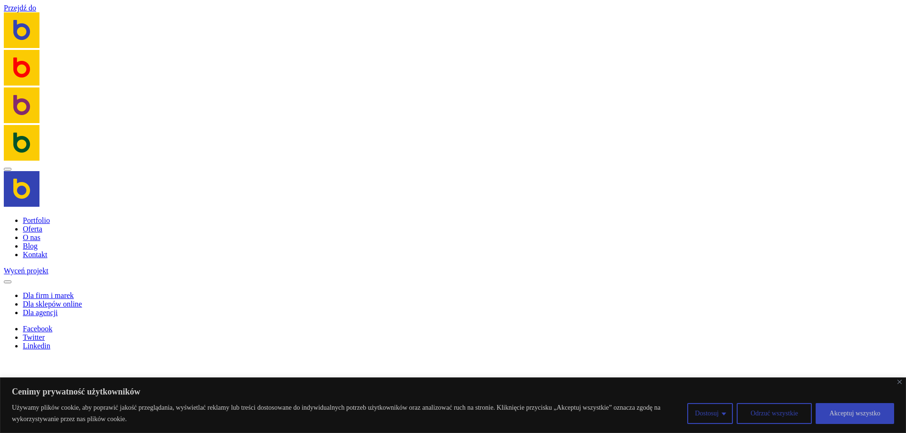  I want to click on a: Brandoo Group Brandoo Group Brandoo Group Brandoo Group, so click(453, 88).